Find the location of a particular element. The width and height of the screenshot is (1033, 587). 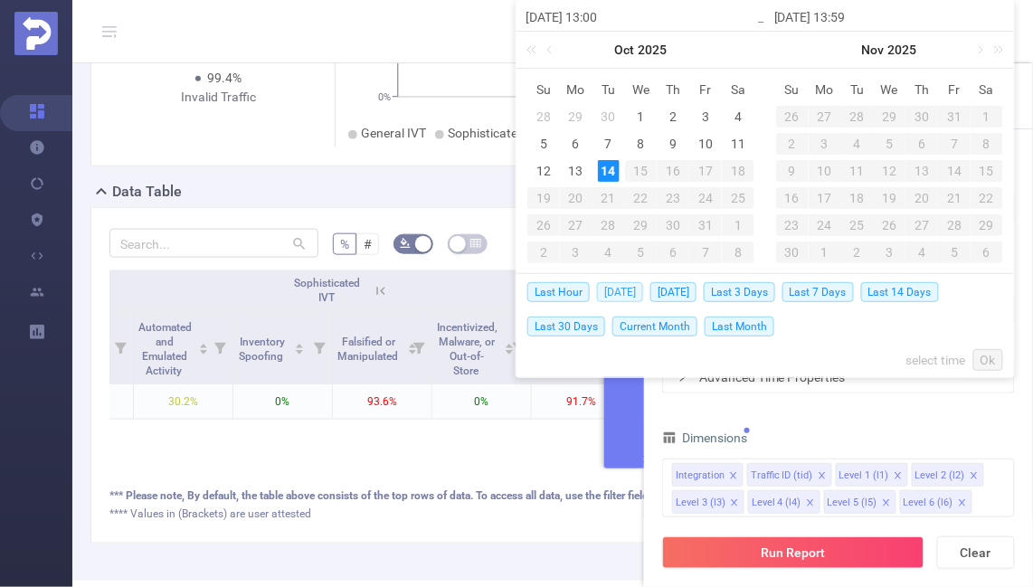

td: October 24, 2025 is located at coordinates (706, 198).